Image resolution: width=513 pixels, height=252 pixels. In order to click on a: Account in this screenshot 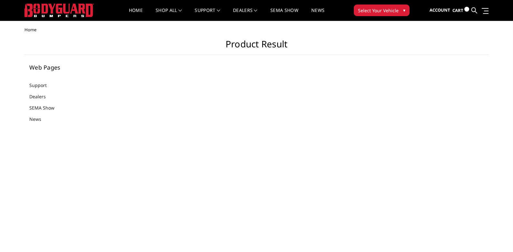, I will do `click(440, 10)`.